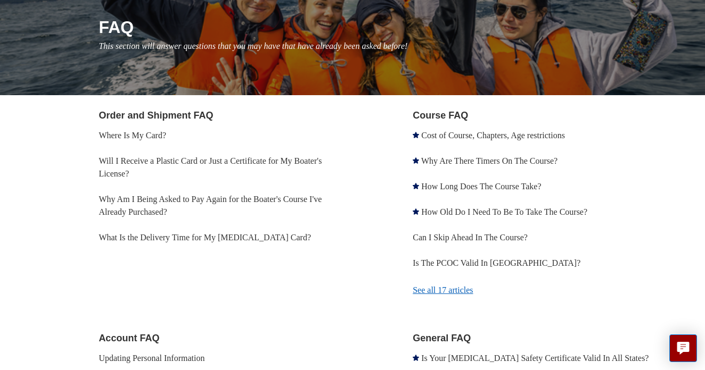 The image size is (705, 370). What do you see at coordinates (683, 349) in the screenshot?
I see `div: Live chat` at bounding box center [683, 349].